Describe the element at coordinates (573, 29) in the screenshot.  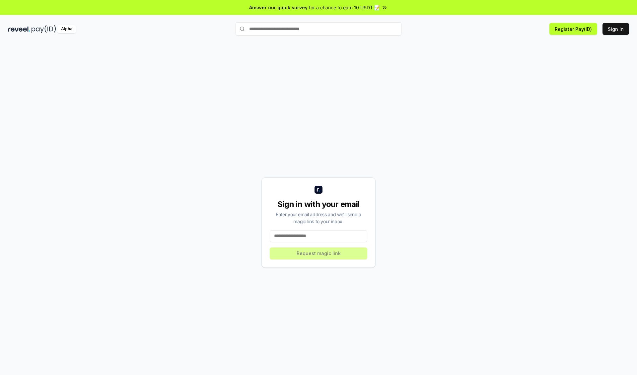
I see `button: Register Pay(ID)` at that location.